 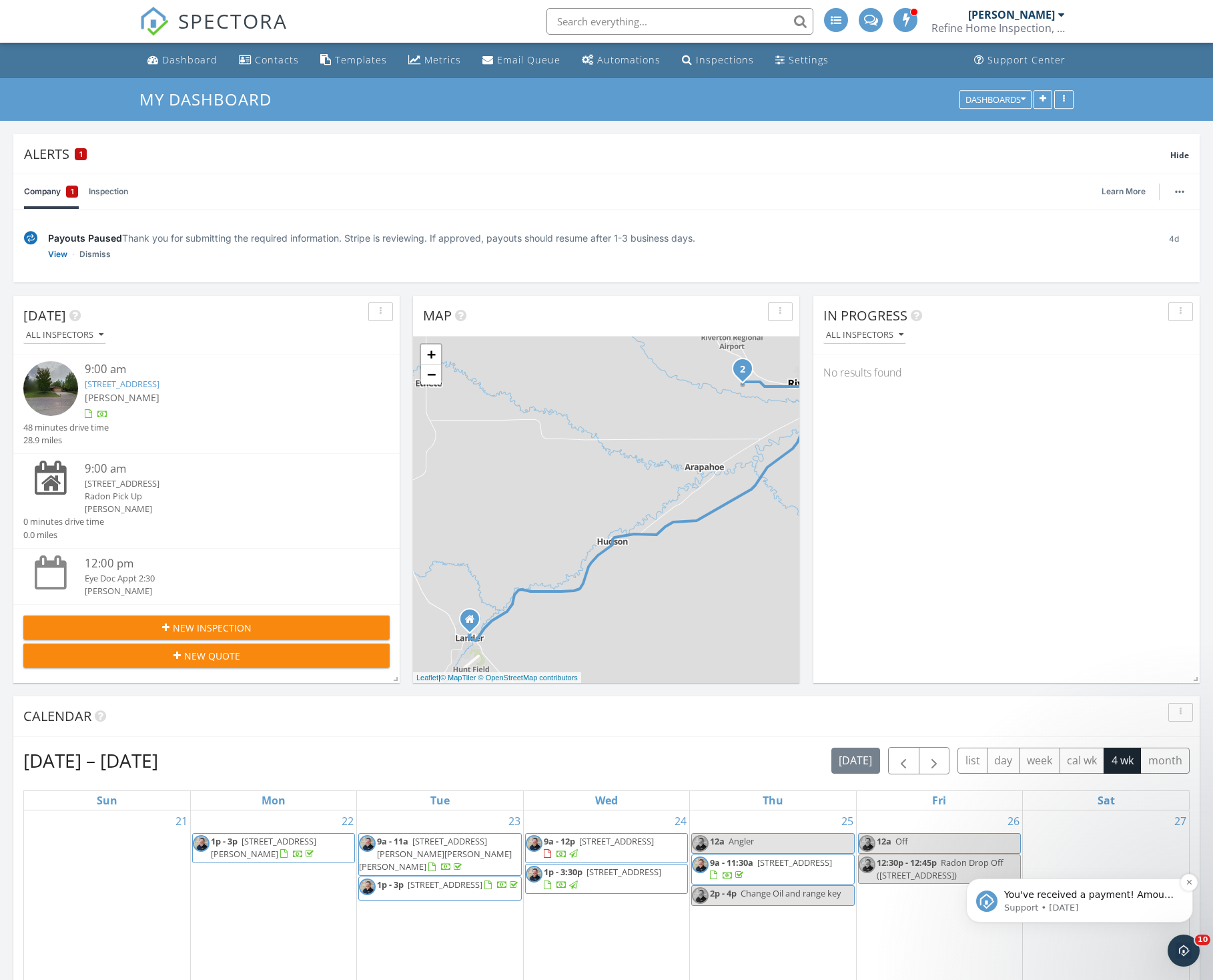 I want to click on button: Dashboards, so click(x=996, y=99).